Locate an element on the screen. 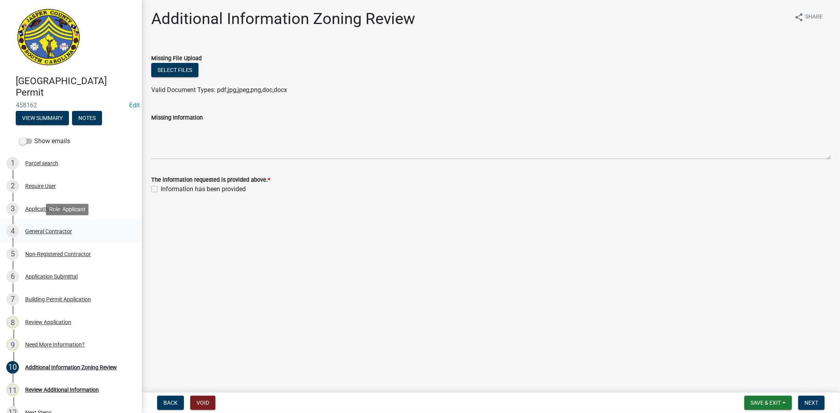  div: Application Info is located at coordinates (44, 209).